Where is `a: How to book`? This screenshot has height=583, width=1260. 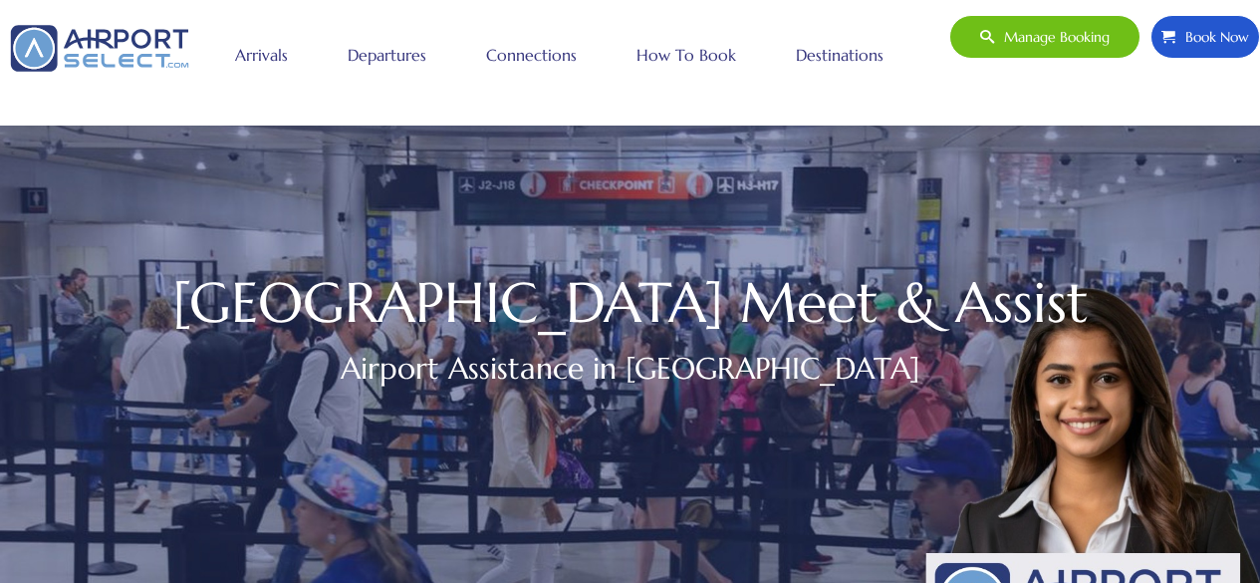 a: How to book is located at coordinates (686, 55).